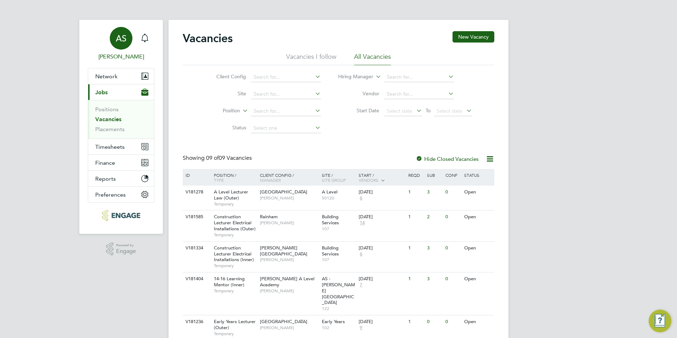 This screenshot has width=677, height=338. Describe the element at coordinates (453, 175) in the screenshot. I see `div: Conf` at that location.